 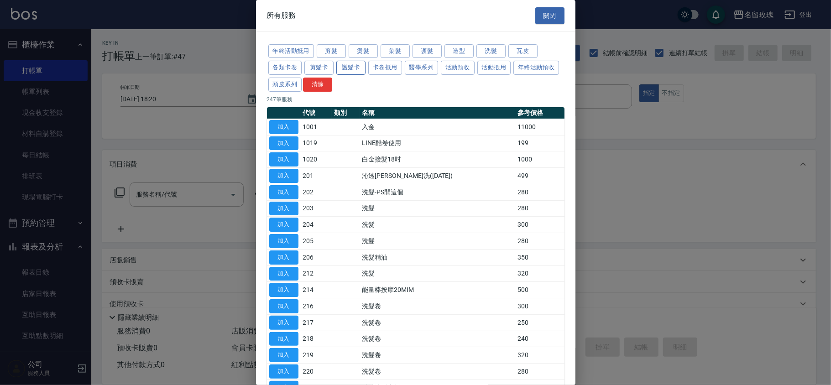 What do you see at coordinates (540, 160) in the screenshot?
I see `td: 1000` at bounding box center [540, 160].